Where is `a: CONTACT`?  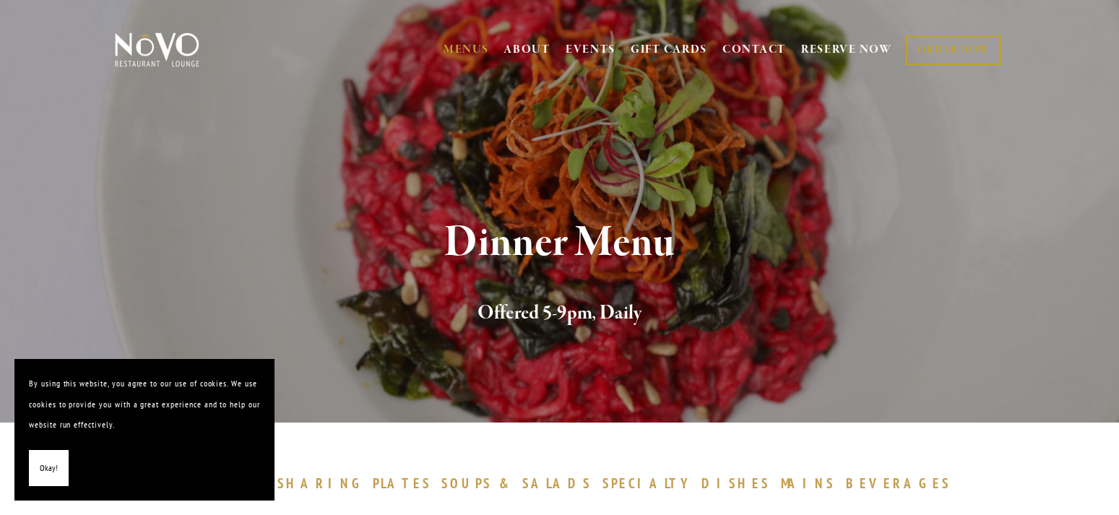 a: CONTACT is located at coordinates (754, 50).